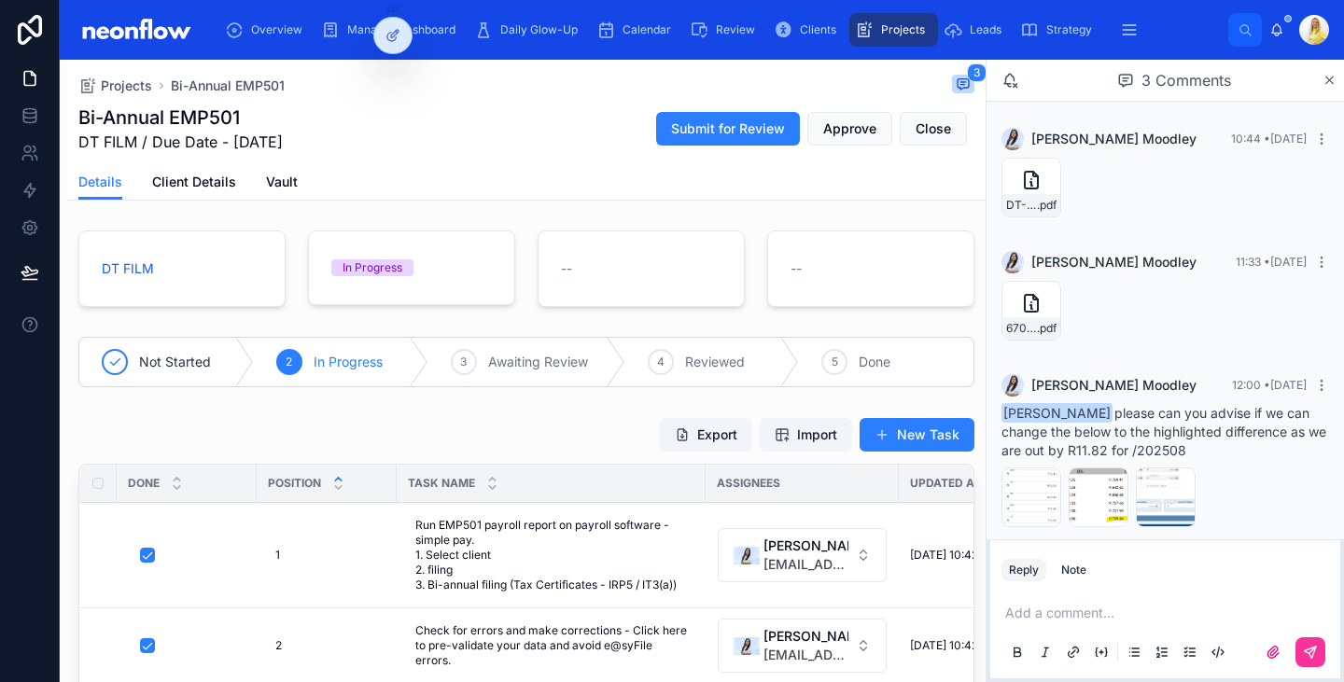  What do you see at coordinates (128, 269) in the screenshot?
I see `a: DT FILM` at bounding box center [128, 269].